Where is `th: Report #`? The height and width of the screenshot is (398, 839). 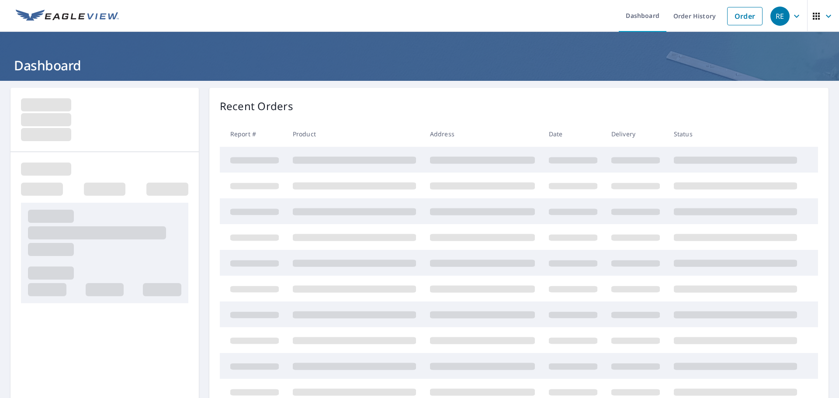 th: Report # is located at coordinates (253, 134).